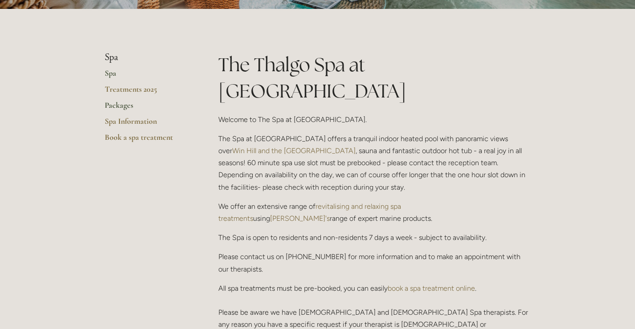  What do you see at coordinates (147, 108) in the screenshot?
I see `a: Packages` at bounding box center [147, 108].